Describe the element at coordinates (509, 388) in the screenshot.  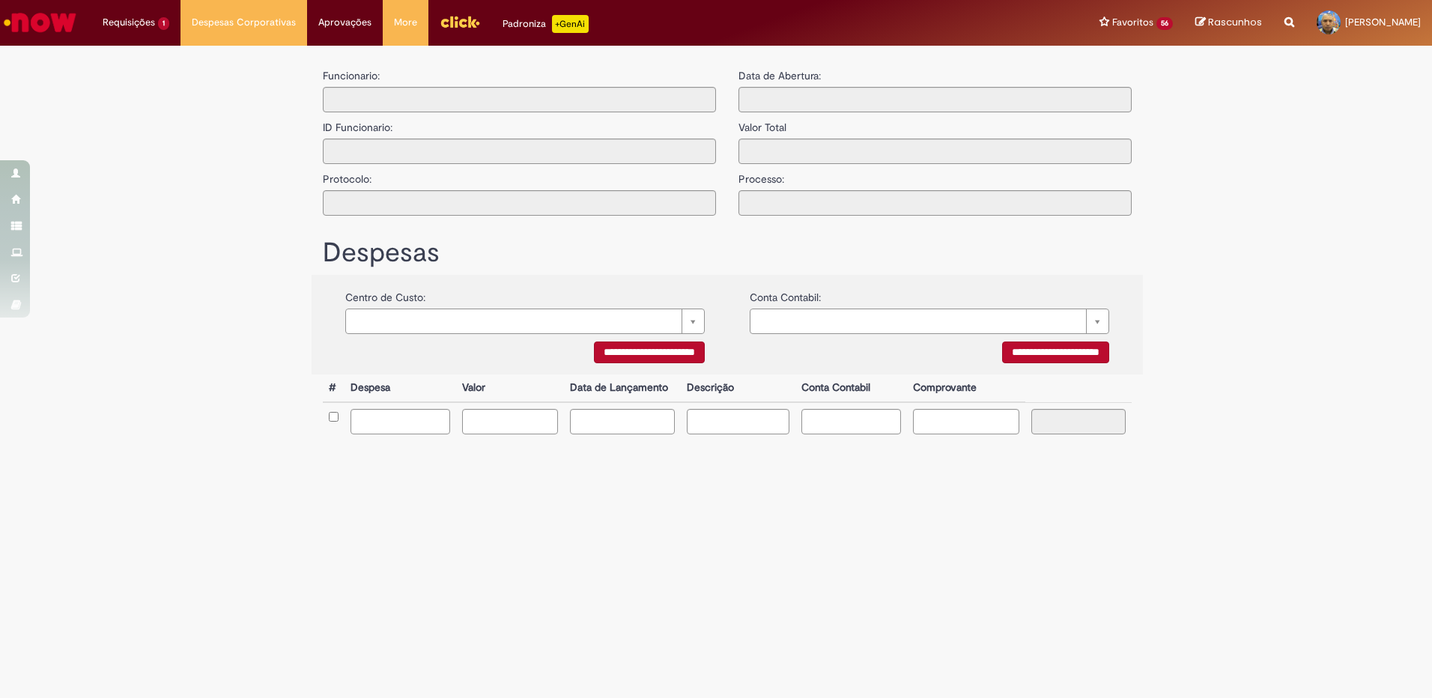
I see `th: Valor` at that location.